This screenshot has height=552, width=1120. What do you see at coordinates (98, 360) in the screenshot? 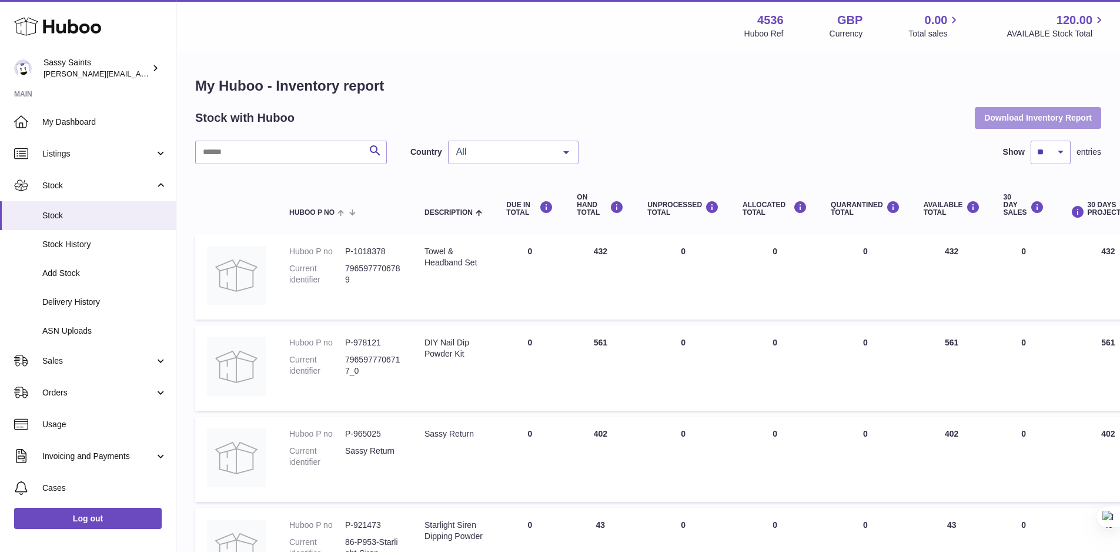
I see `span: Sales` at bounding box center [98, 360].